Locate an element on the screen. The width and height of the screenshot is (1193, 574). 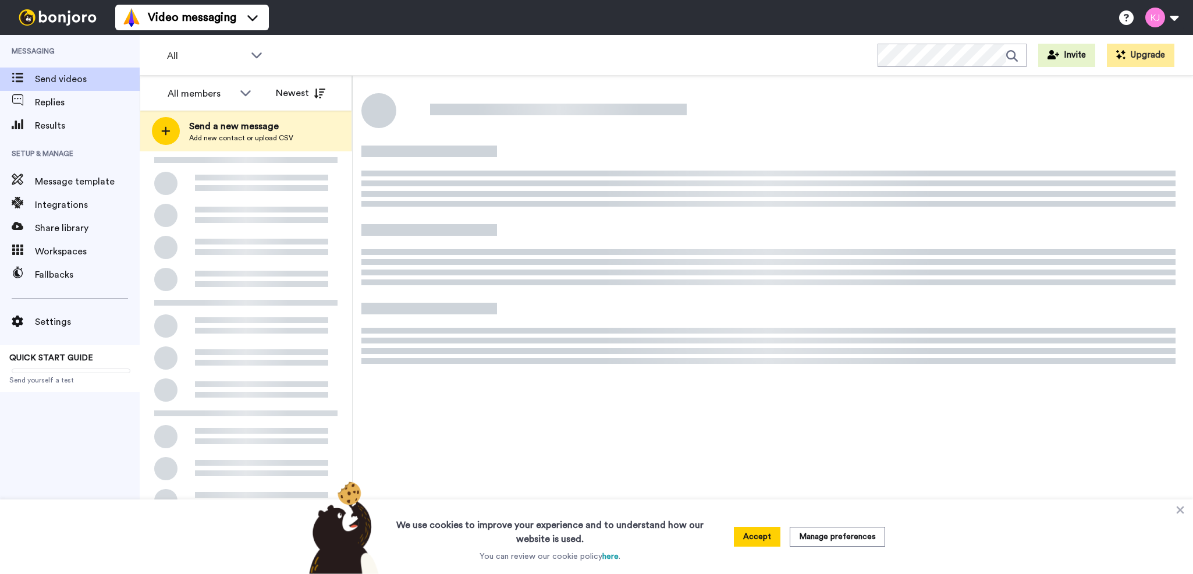
h3: We use cookies to improve your experience and to understand how our website is used. is located at coordinates (550, 529).